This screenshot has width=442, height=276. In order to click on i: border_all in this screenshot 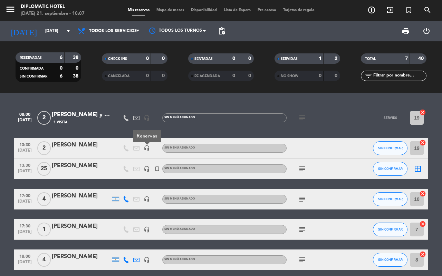, I will do `click(417, 169)`.